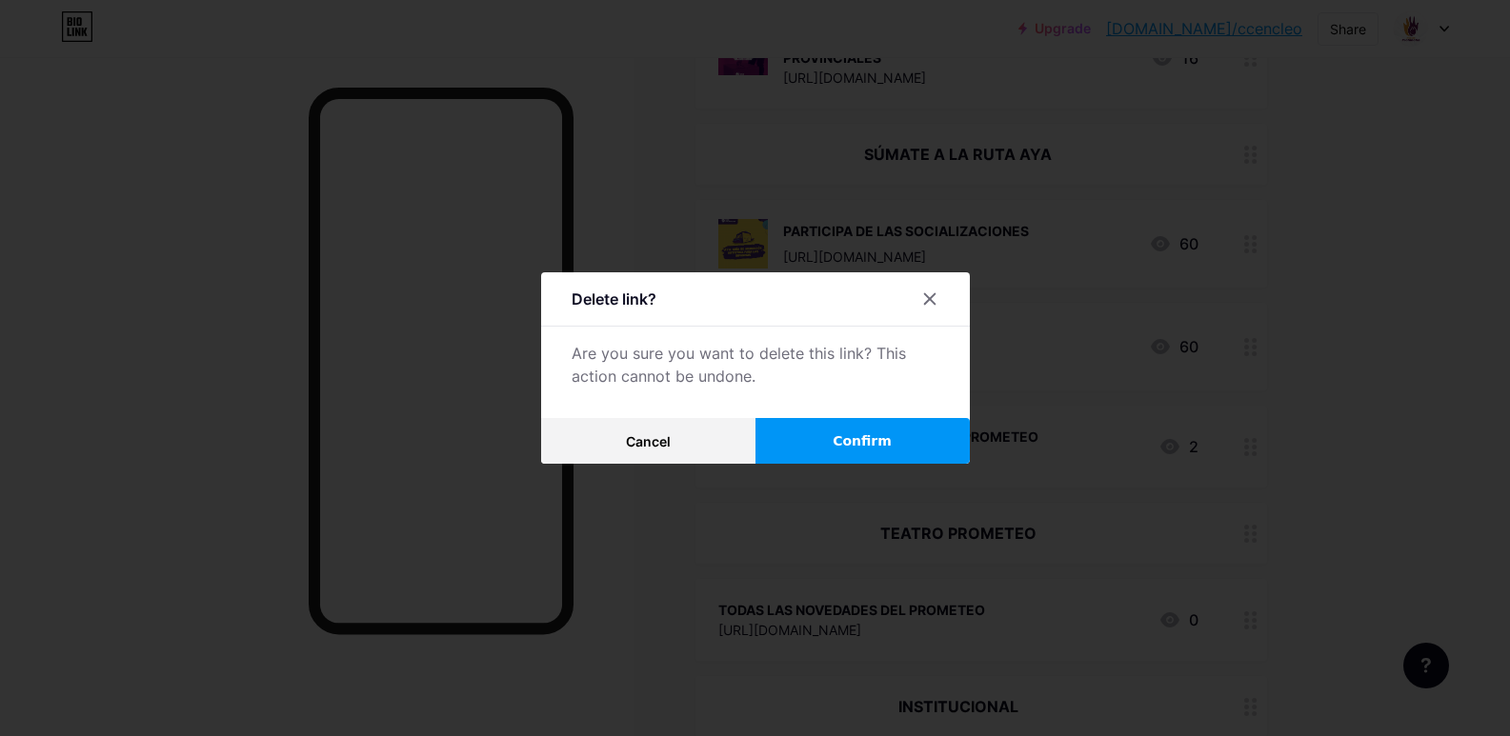 Image resolution: width=1510 pixels, height=736 pixels. What do you see at coordinates (862, 441) in the screenshot?
I see `span: Confirm` at bounding box center [862, 441].